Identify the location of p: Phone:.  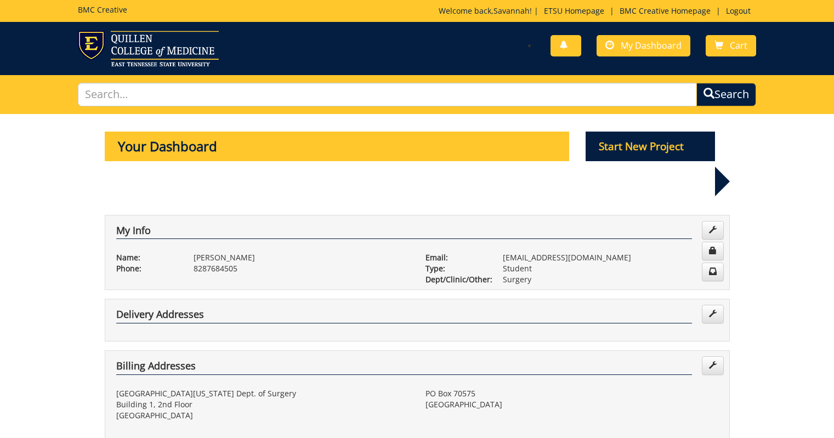
(146, 269).